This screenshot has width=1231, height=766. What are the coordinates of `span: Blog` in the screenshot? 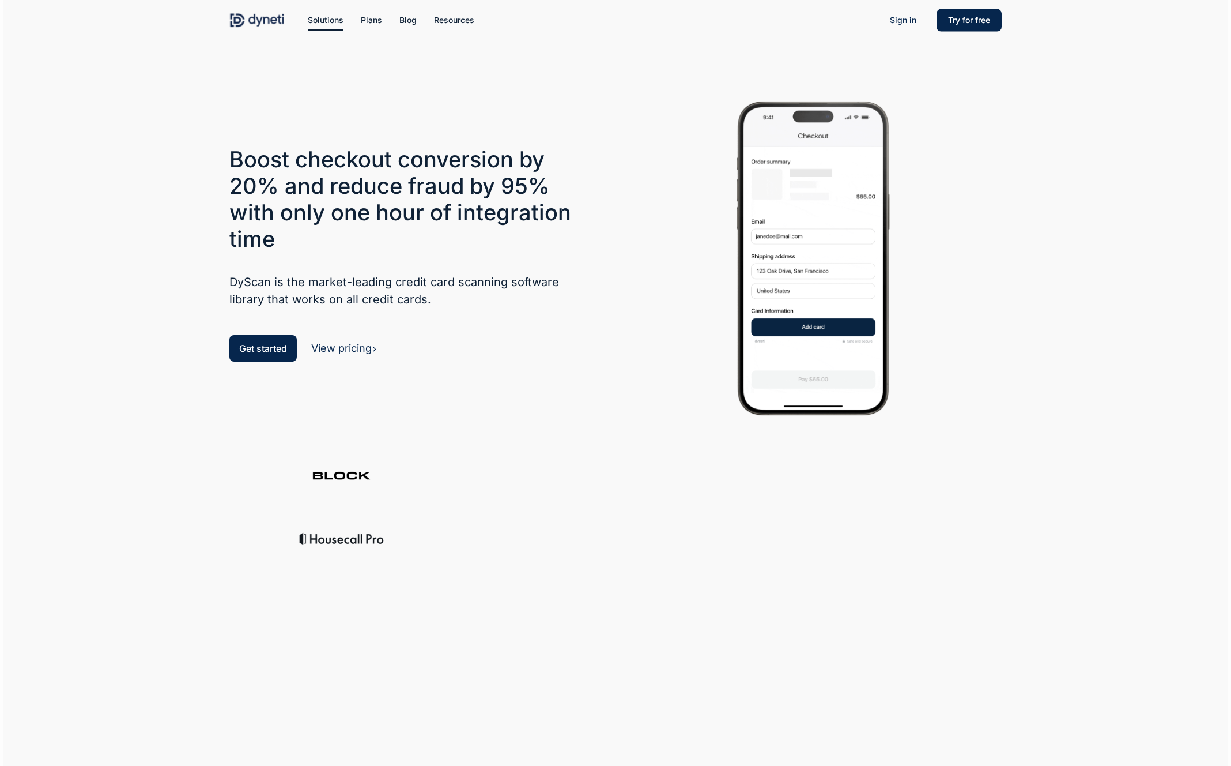 It's located at (408, 20).